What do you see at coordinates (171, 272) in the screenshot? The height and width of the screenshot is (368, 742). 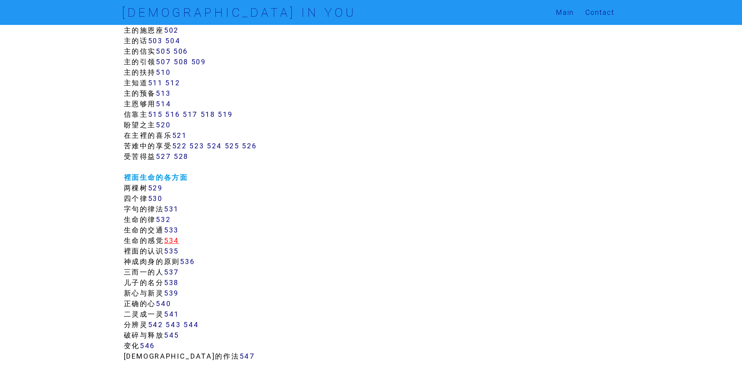 I see `a: 537` at bounding box center [171, 272].